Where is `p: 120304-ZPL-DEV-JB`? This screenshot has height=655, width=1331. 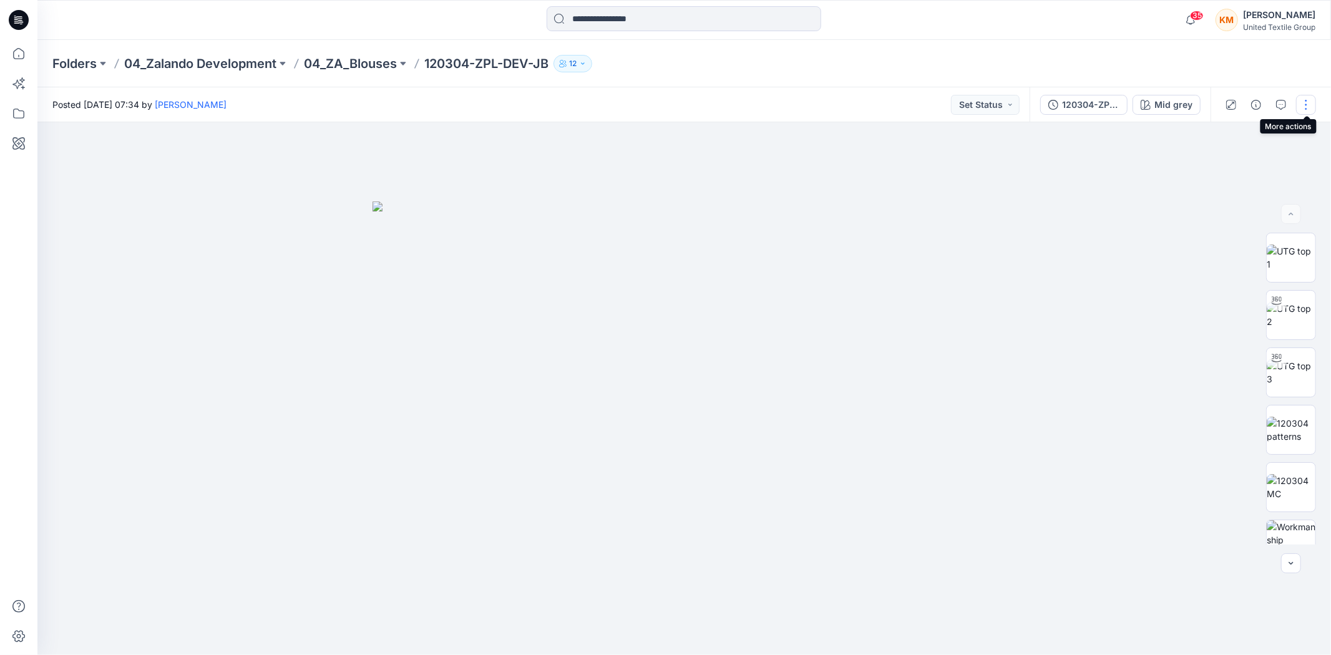
p: 120304-ZPL-DEV-JB is located at coordinates (486, 64).